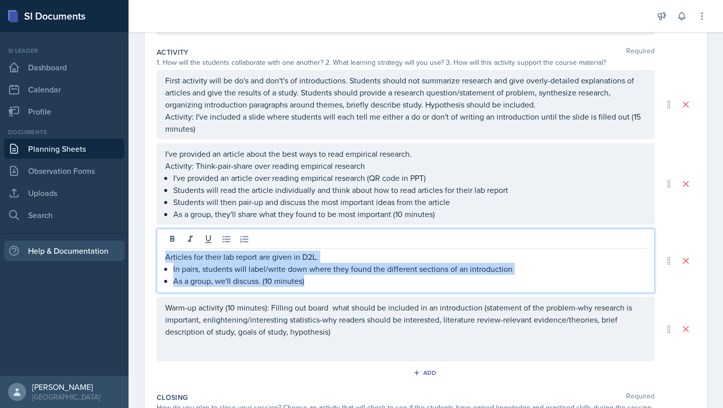 The width and height of the screenshot is (723, 408). Describe the element at coordinates (406, 257) in the screenshot. I see `p: Articles for their lab report are given in D2L.` at that location.